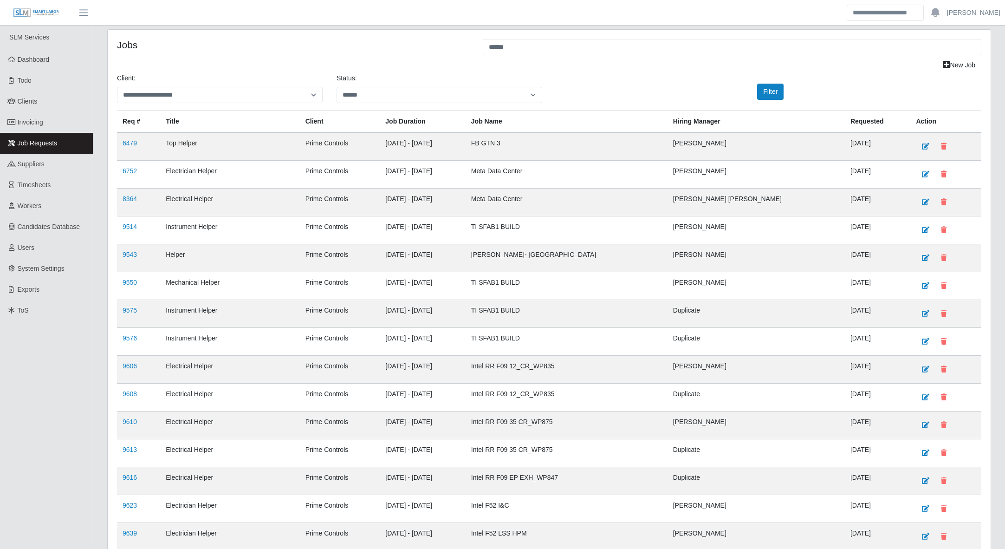 The height and width of the screenshot is (549, 1005). I want to click on th: Job Name, so click(566, 122).